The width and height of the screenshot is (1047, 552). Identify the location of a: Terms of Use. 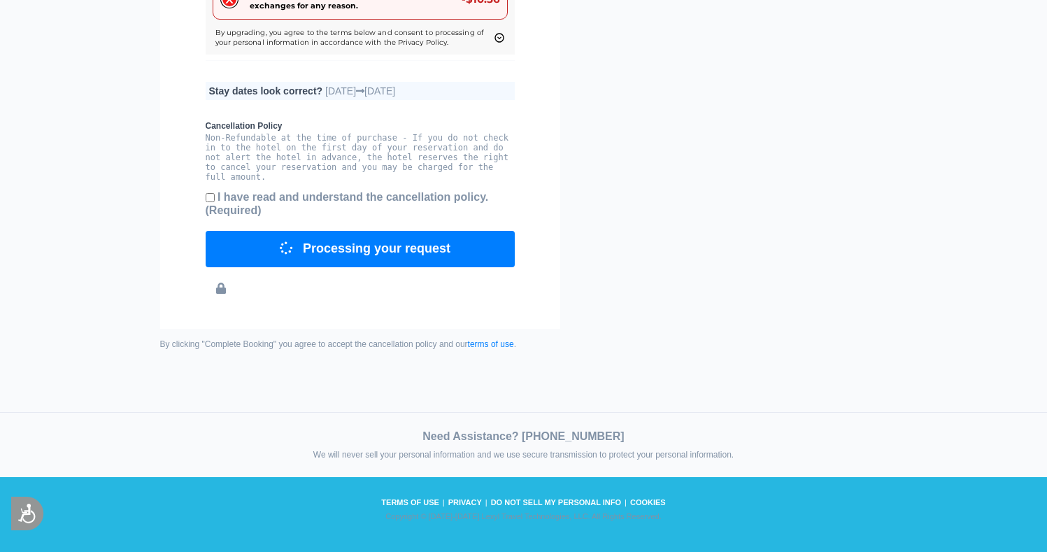
(410, 502).